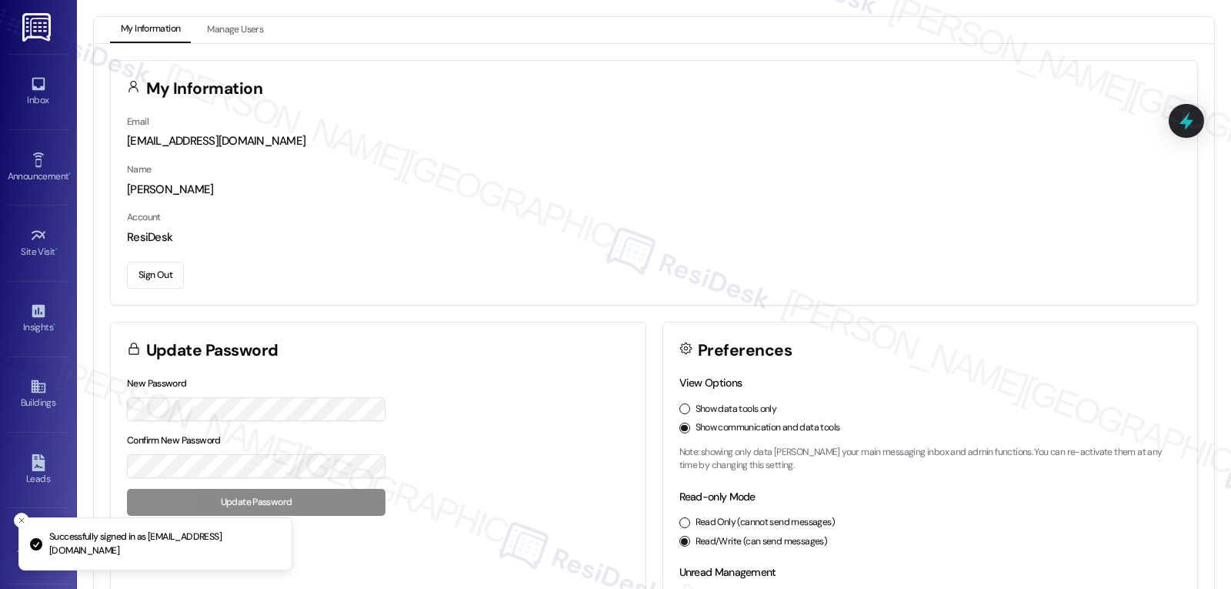  I want to click on label: View Options, so click(711, 382).